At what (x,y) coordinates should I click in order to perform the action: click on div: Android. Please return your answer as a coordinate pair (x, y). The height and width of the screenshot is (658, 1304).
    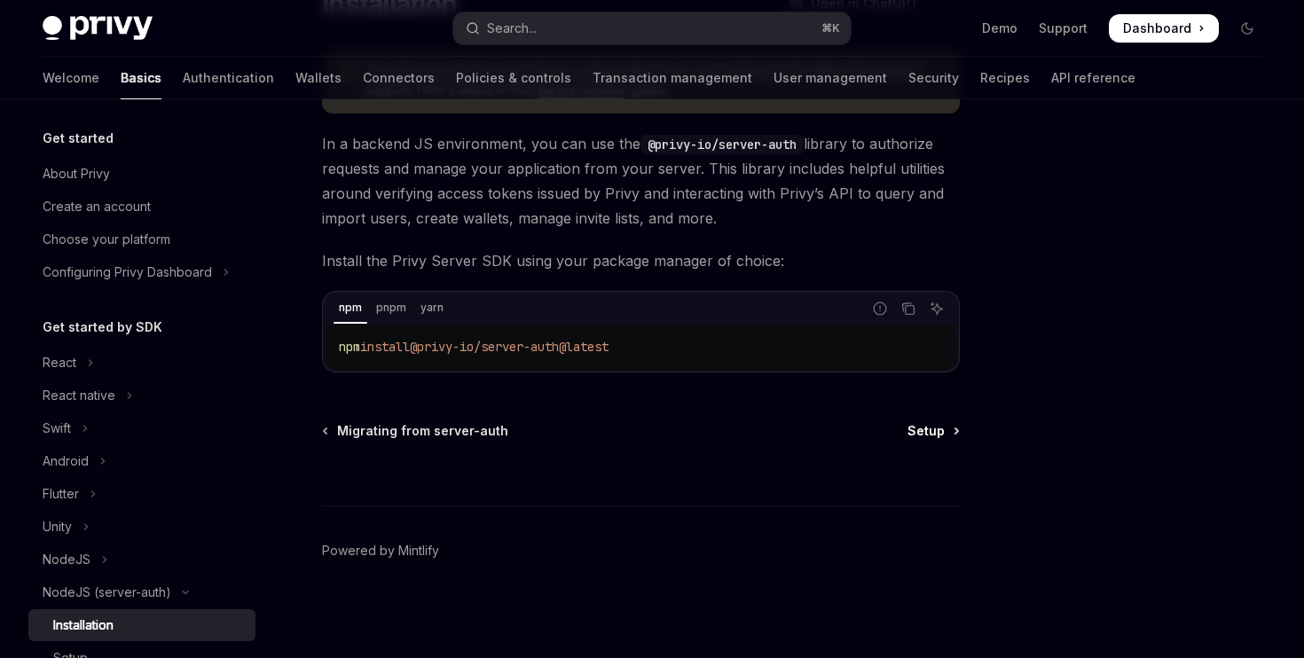
    Looking at the image, I should click on (66, 461).